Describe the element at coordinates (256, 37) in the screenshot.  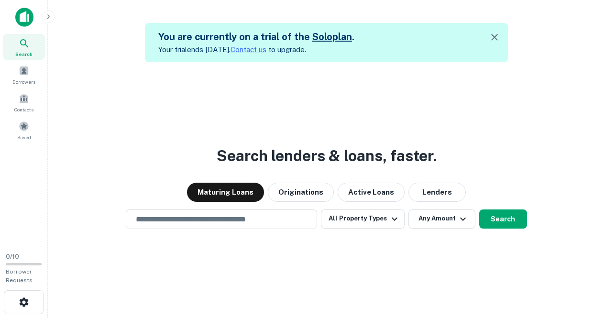
I see `h5: You are currently on a trial of the .` at that location.